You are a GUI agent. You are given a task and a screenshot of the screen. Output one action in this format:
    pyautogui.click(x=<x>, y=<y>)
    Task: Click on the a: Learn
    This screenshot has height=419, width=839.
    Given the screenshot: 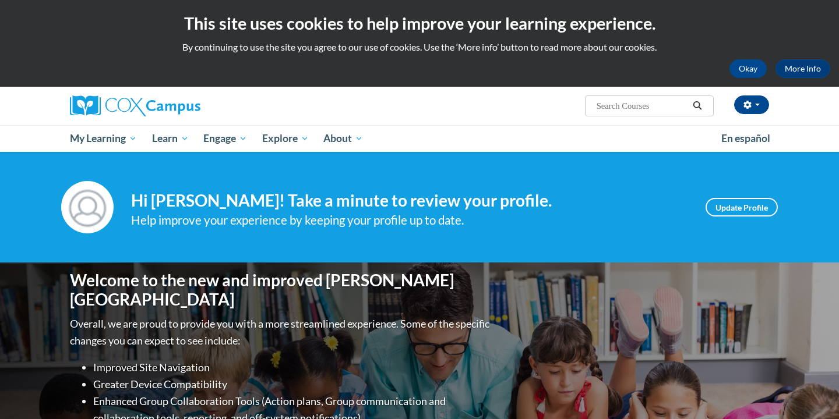 What is the action you would take?
    pyautogui.click(x=170, y=139)
    